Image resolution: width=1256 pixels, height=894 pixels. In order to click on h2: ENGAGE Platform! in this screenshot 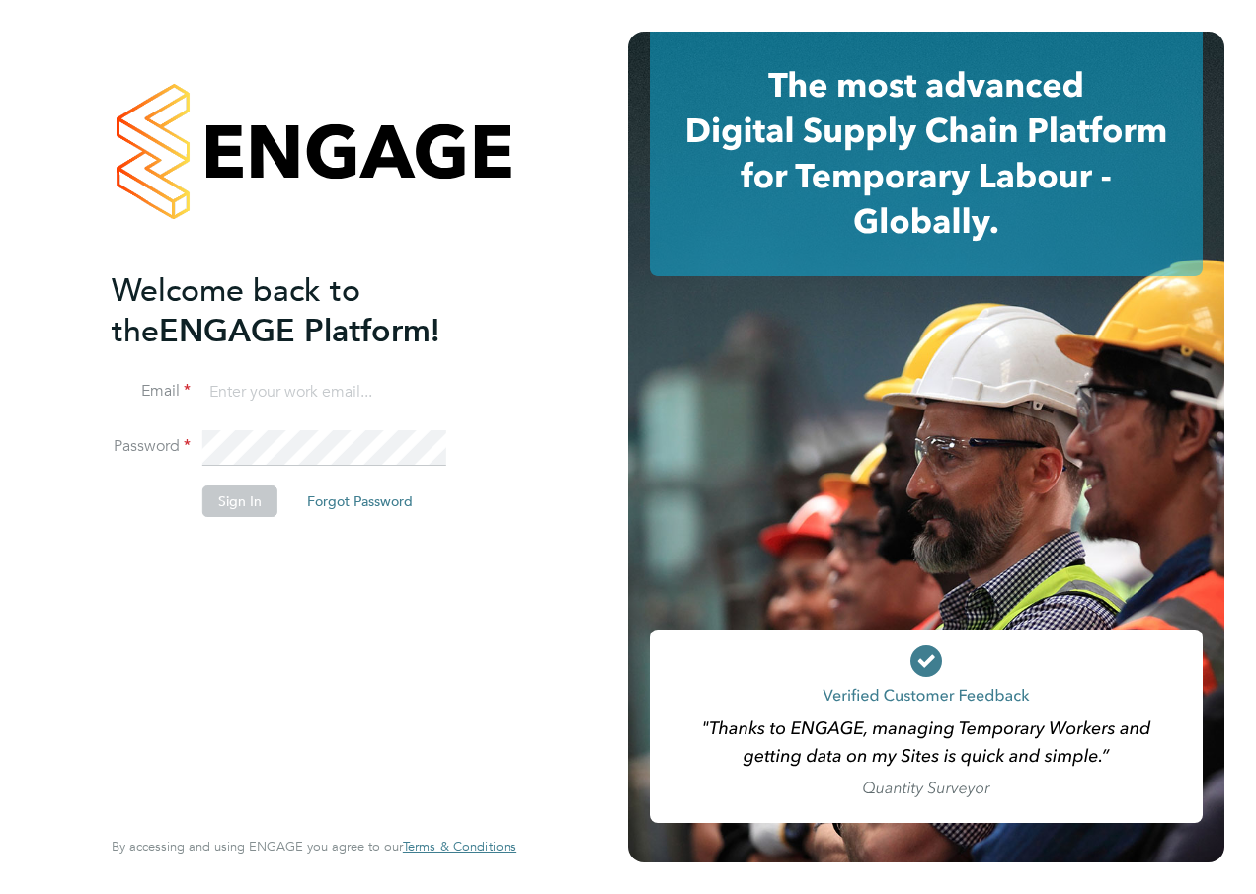, I will do `click(304, 311)`.